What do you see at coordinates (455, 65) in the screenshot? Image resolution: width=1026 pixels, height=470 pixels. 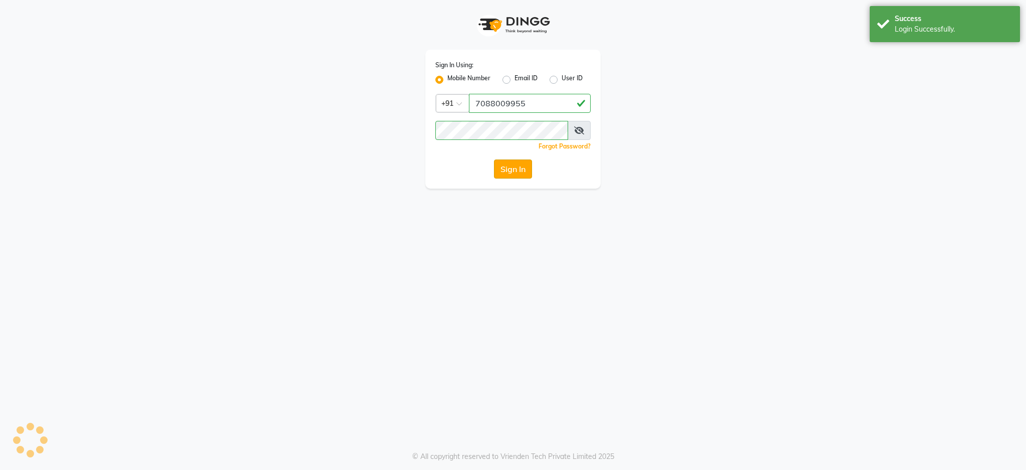 I see `label: Sign In Using:` at bounding box center [455, 65].